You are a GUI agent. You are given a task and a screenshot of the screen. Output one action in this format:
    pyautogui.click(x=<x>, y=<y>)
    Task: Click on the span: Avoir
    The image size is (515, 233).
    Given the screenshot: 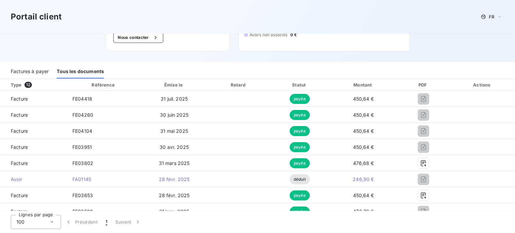 What is the action you would take?
    pyautogui.click(x=34, y=179)
    